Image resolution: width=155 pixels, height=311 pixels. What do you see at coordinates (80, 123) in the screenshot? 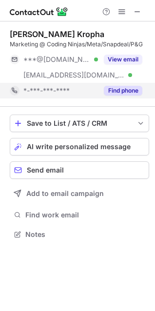
I see `div: Save to List / ATS / CRM` at bounding box center [80, 123].